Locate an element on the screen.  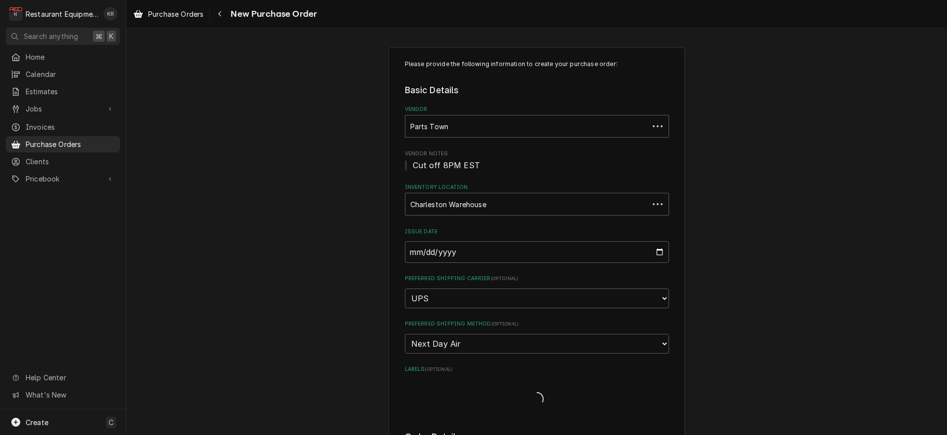
span: Estimates is located at coordinates (70, 91).